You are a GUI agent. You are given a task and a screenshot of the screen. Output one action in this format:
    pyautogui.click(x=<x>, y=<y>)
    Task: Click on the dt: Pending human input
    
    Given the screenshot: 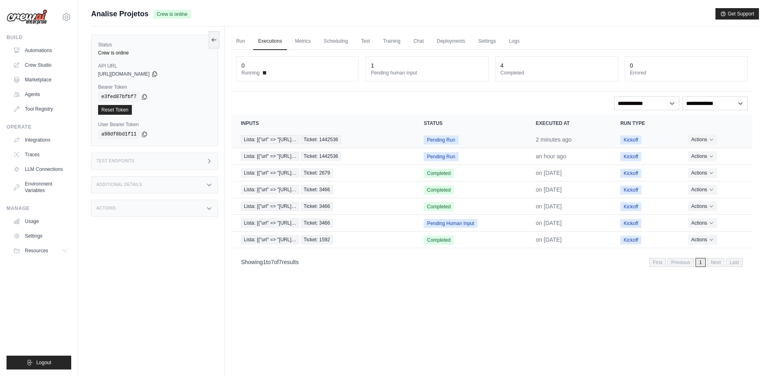 What is the action you would take?
    pyautogui.click(x=427, y=73)
    